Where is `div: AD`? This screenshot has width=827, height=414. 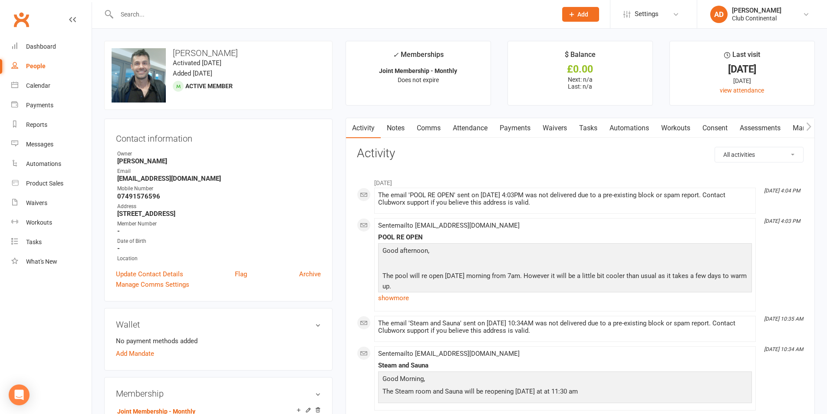 div: AD is located at coordinates (719, 14).